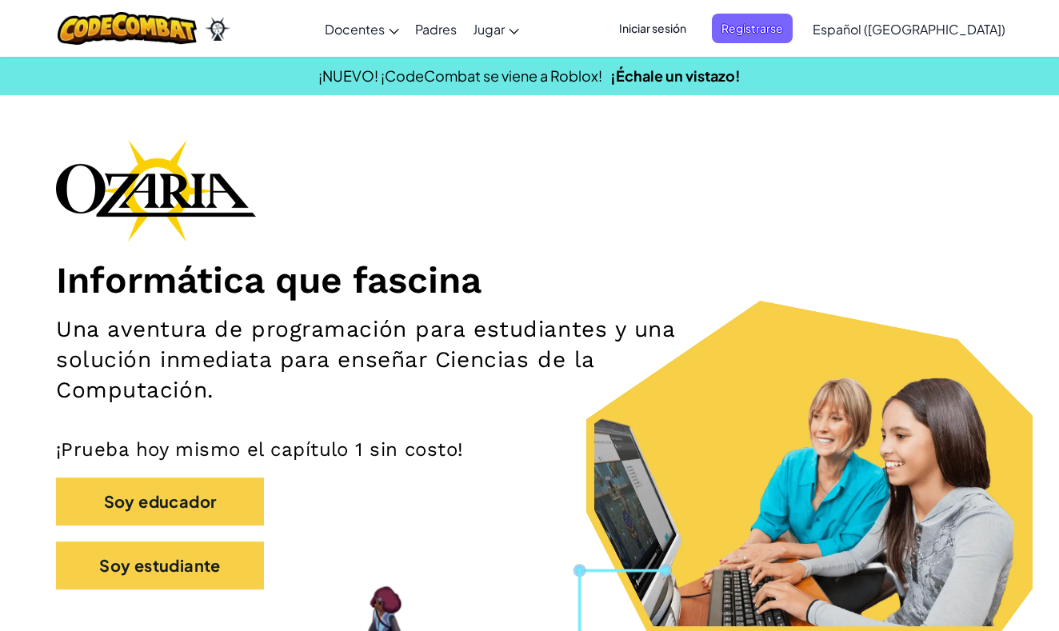 The image size is (1059, 631). Describe the element at coordinates (652, 28) in the screenshot. I see `span: Iniciar sesión` at that location.